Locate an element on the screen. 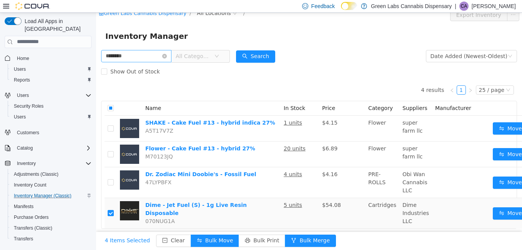 This screenshot has height=250, width=522. button: Inventory Manager (Classic) is located at coordinates (51, 196).